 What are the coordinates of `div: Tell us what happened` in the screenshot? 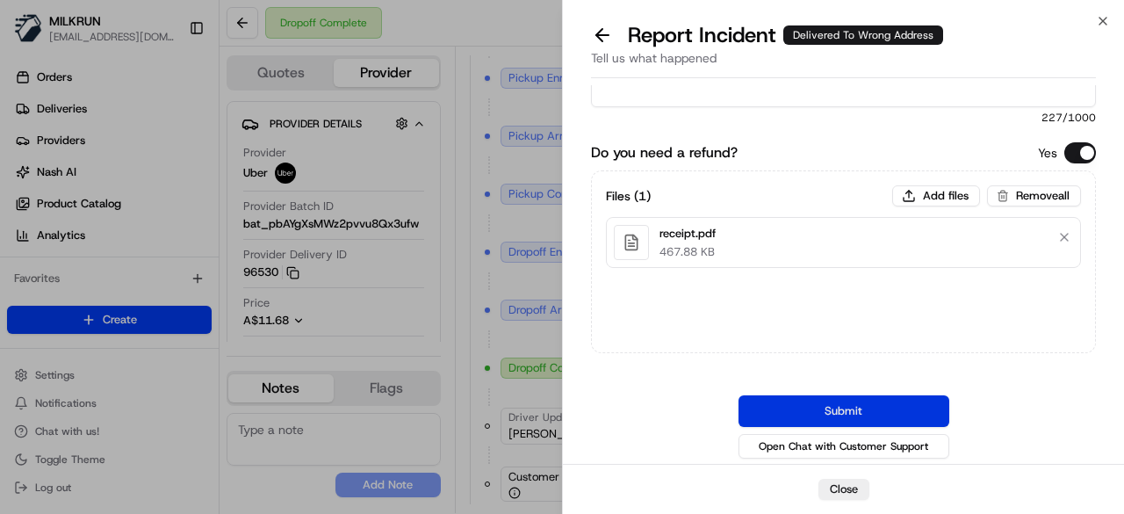 It's located at (843, 63).